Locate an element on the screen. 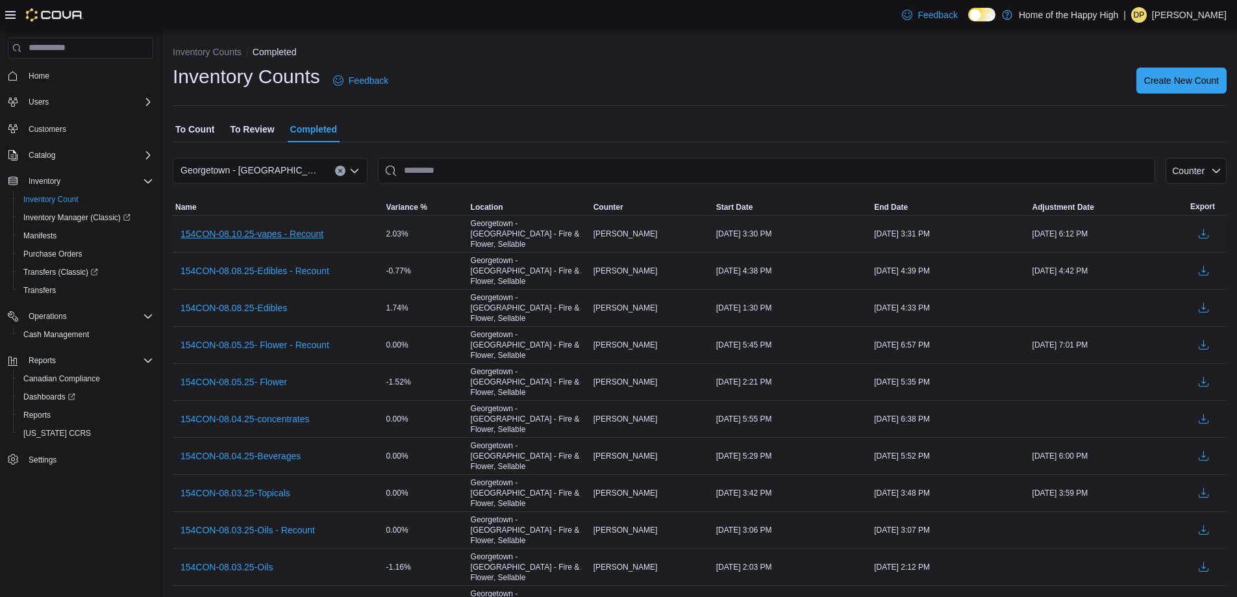 This screenshot has width=1237, height=597. div: 1.74% is located at coordinates (426, 308).